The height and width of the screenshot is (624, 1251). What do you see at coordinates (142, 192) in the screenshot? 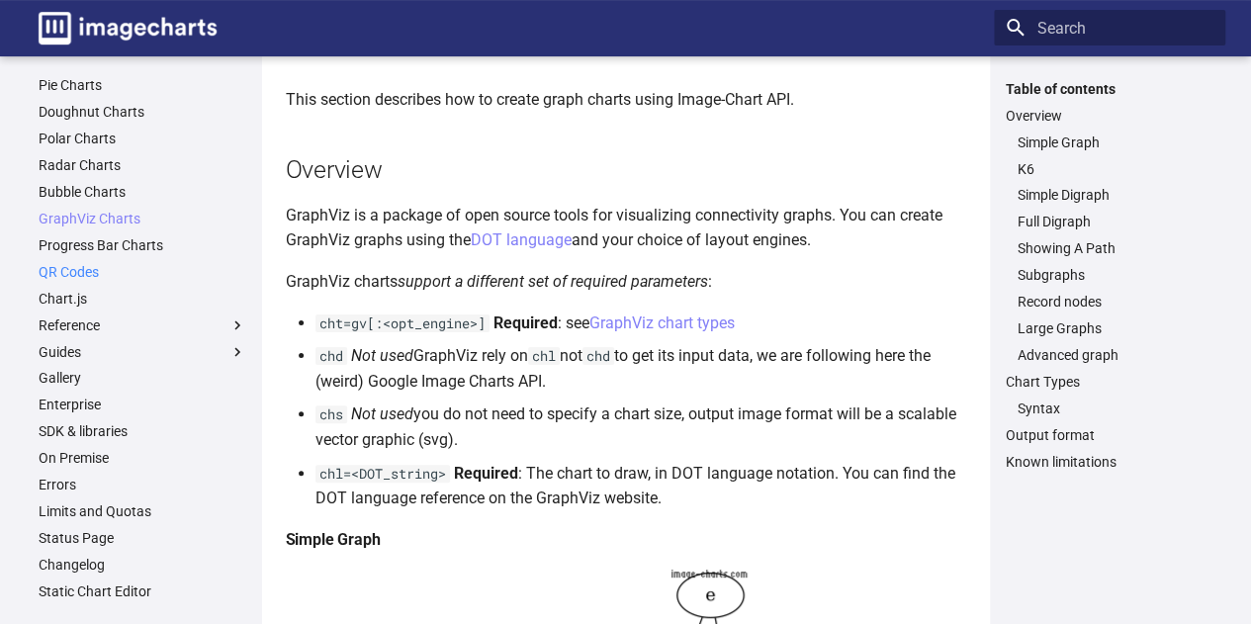
I see `a: Bubble Charts` at bounding box center [142, 192].